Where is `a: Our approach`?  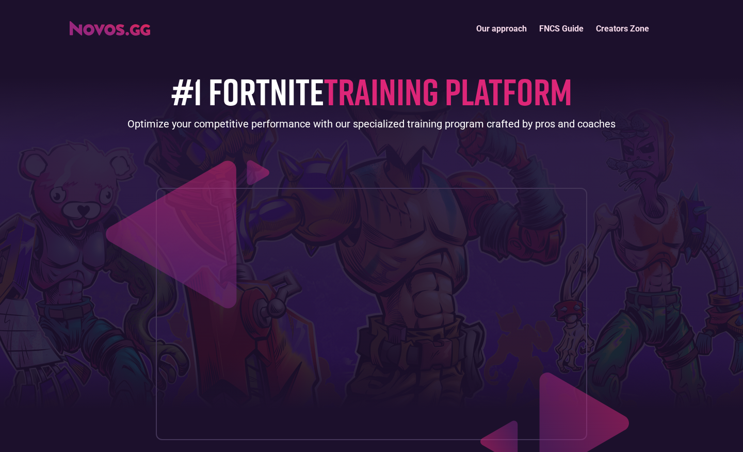
a: Our approach is located at coordinates (501, 28).